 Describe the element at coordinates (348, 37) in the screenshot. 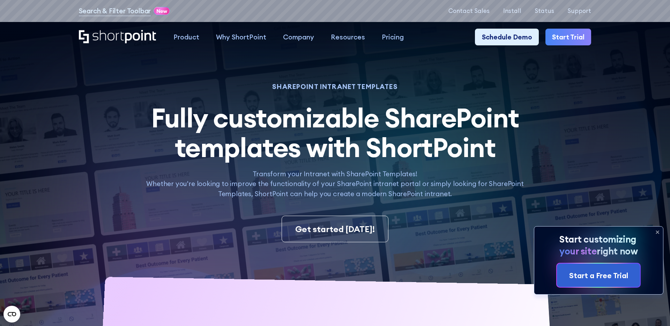

I see `div: Resources` at that location.